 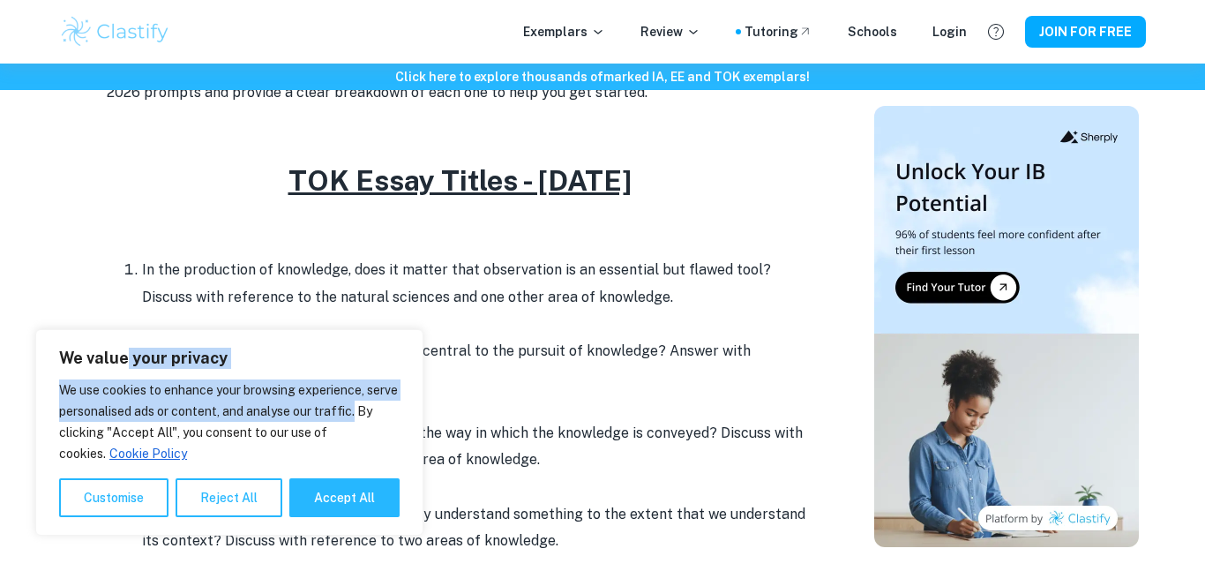 What do you see at coordinates (477, 283) in the screenshot?
I see `p: In the production of knowledge, does it matter that observation is an essential but flawed tool? ...` at bounding box center [477, 283].